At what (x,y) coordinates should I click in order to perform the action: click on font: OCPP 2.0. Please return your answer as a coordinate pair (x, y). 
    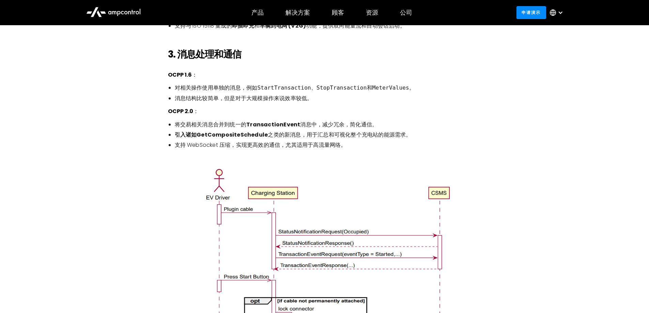
    Looking at the image, I should click on (180, 111).